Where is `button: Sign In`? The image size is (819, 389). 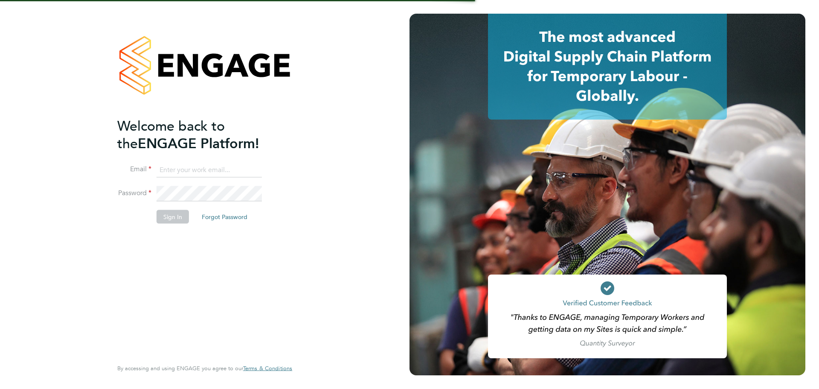
button: Sign In is located at coordinates (173, 217).